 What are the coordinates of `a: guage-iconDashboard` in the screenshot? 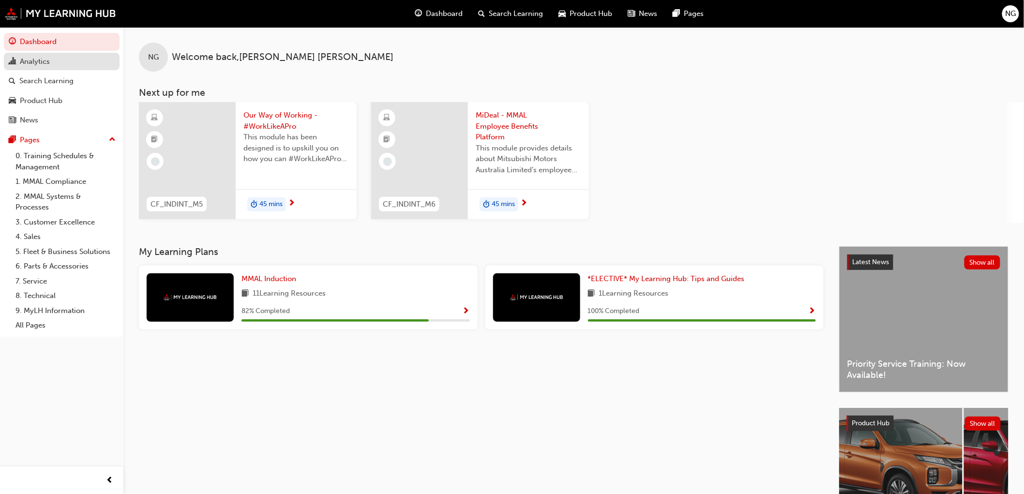 It's located at (438, 14).